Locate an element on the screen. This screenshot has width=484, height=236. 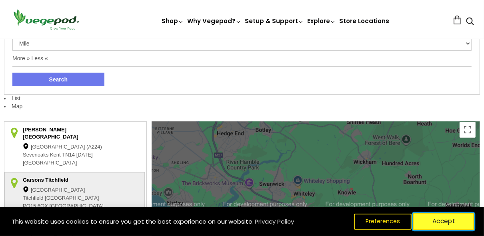
a: Search is located at coordinates (470, 22).